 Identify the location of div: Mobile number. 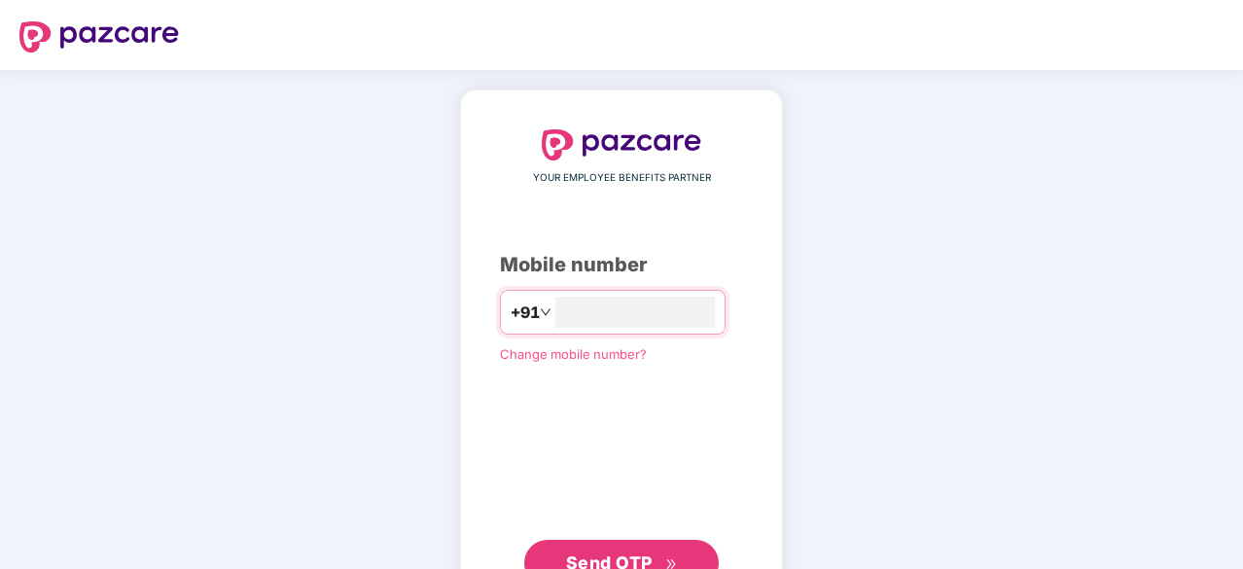
(622, 265).